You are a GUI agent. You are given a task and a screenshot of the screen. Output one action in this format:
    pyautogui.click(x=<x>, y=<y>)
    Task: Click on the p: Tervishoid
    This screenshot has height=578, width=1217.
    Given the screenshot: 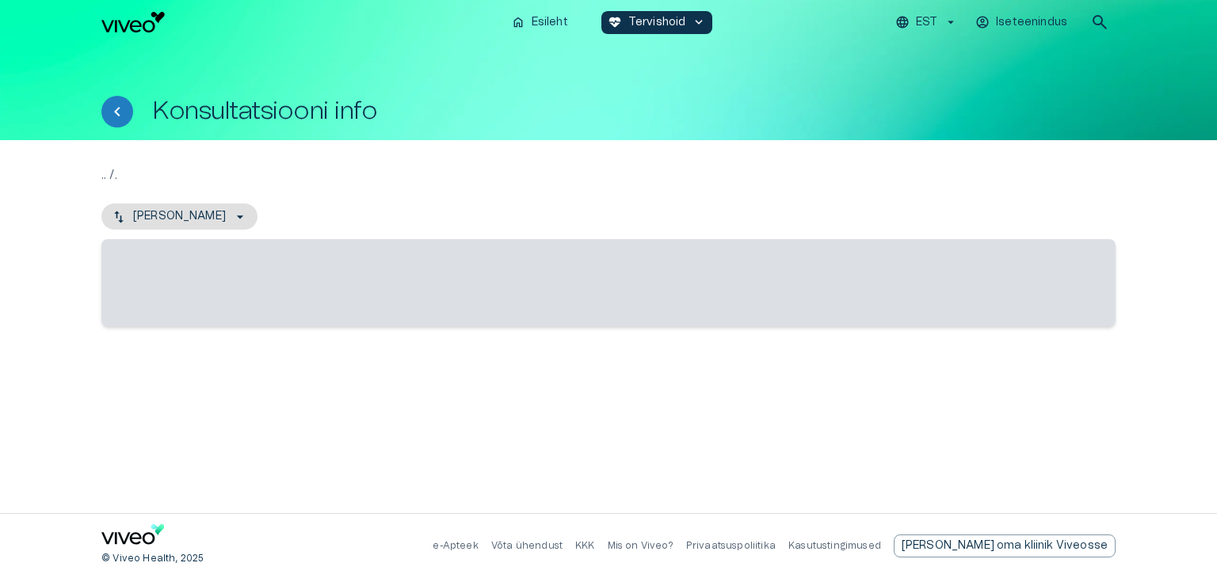 What is the action you would take?
    pyautogui.click(x=657, y=22)
    